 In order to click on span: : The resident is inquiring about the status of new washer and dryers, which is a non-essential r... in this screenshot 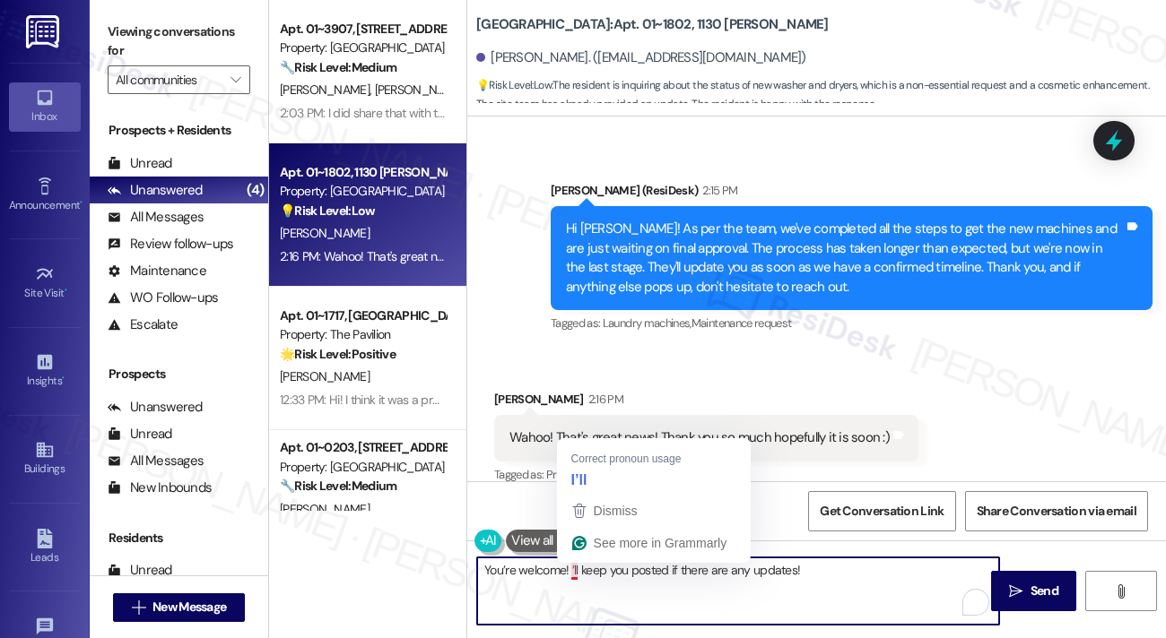, I will do `click(820, 95)`.